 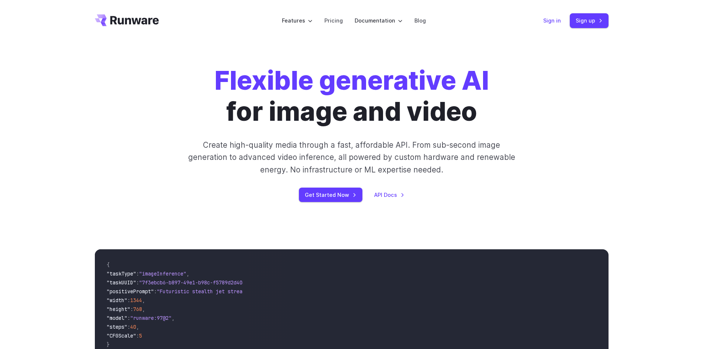 I want to click on span: 1344, so click(x=136, y=300).